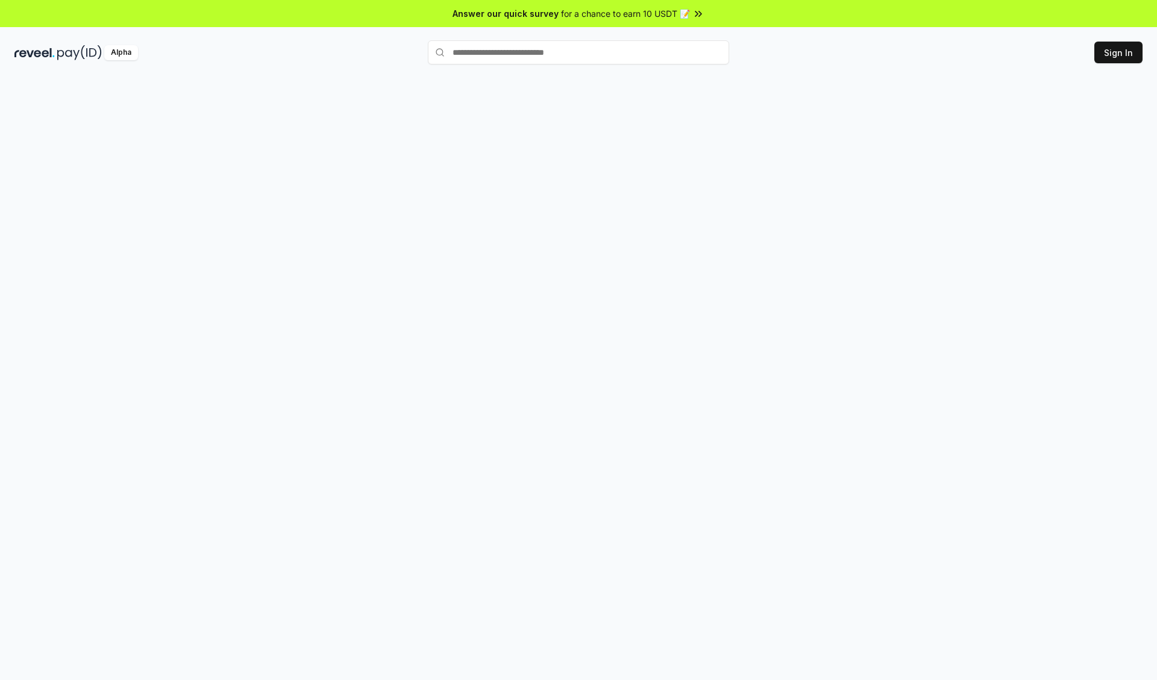  What do you see at coordinates (505, 13) in the screenshot?
I see `span: Answer our quick survey` at bounding box center [505, 13].